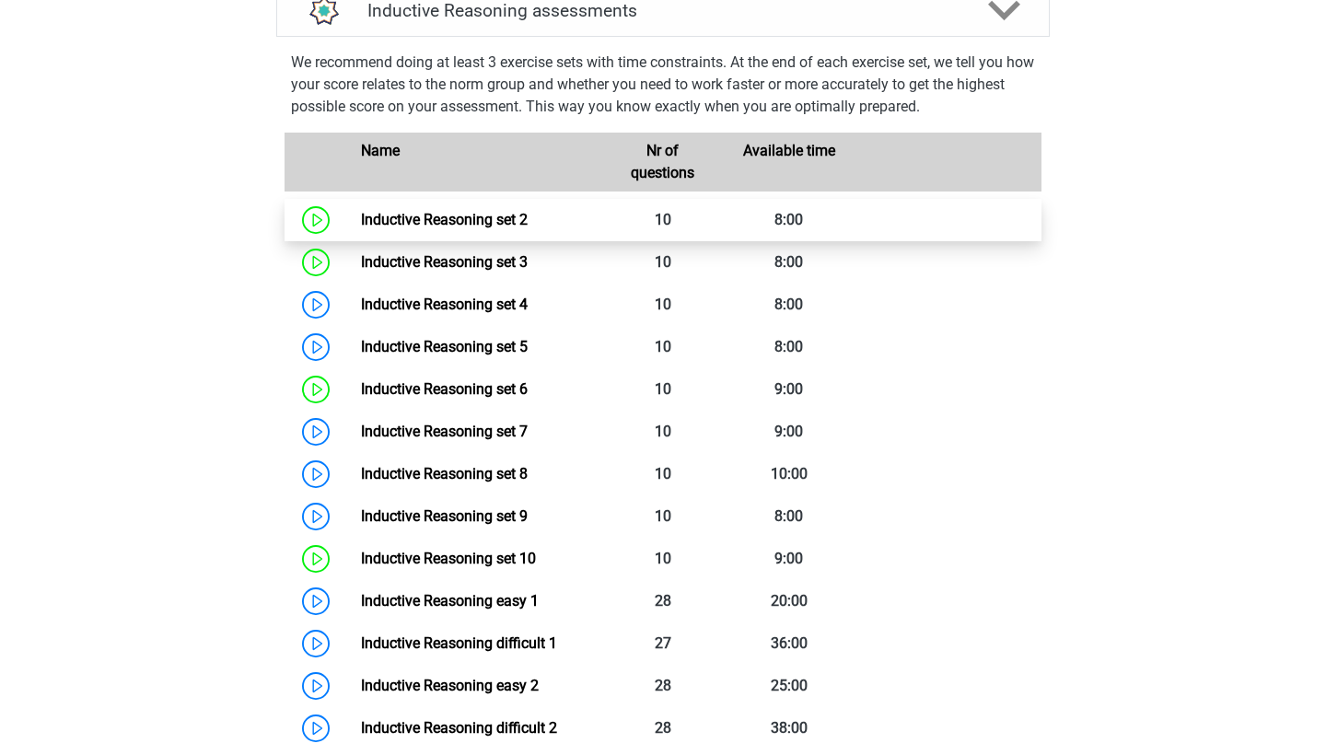 The image size is (1326, 755). I want to click on a: Inductive Reasoning set 5, so click(444, 346).